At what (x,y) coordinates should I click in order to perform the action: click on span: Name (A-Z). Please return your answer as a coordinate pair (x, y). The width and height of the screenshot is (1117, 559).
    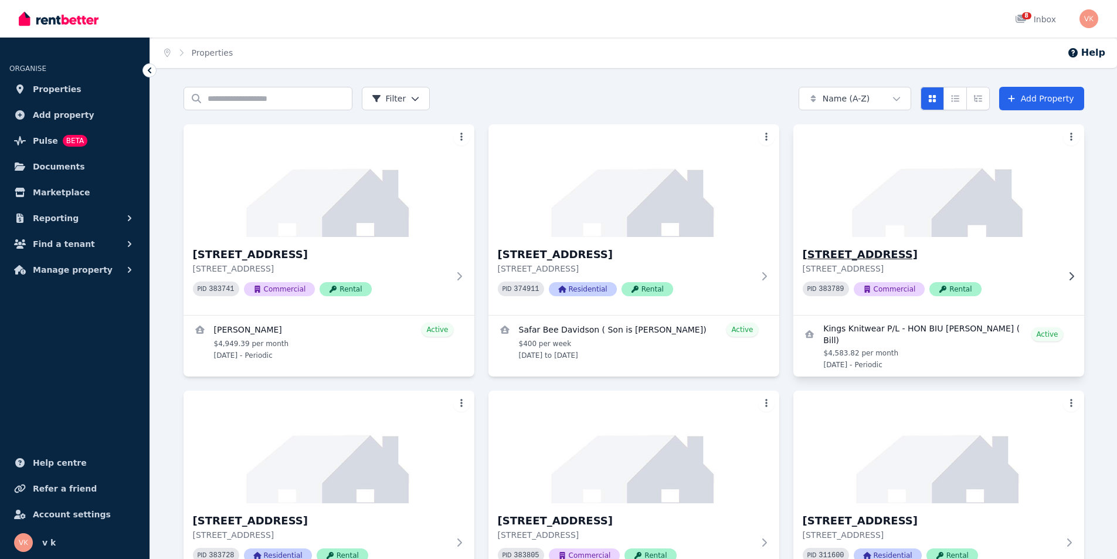
    Looking at the image, I should click on (846, 99).